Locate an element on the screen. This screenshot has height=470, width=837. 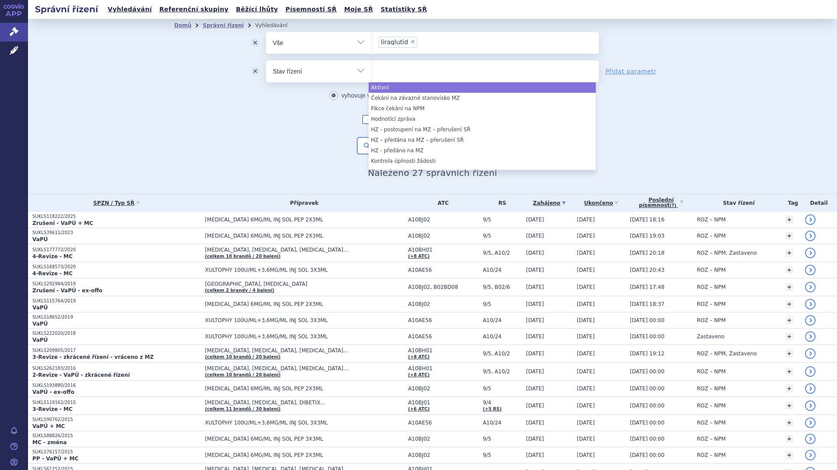
h2: Správní řízení is located at coordinates (67, 9).